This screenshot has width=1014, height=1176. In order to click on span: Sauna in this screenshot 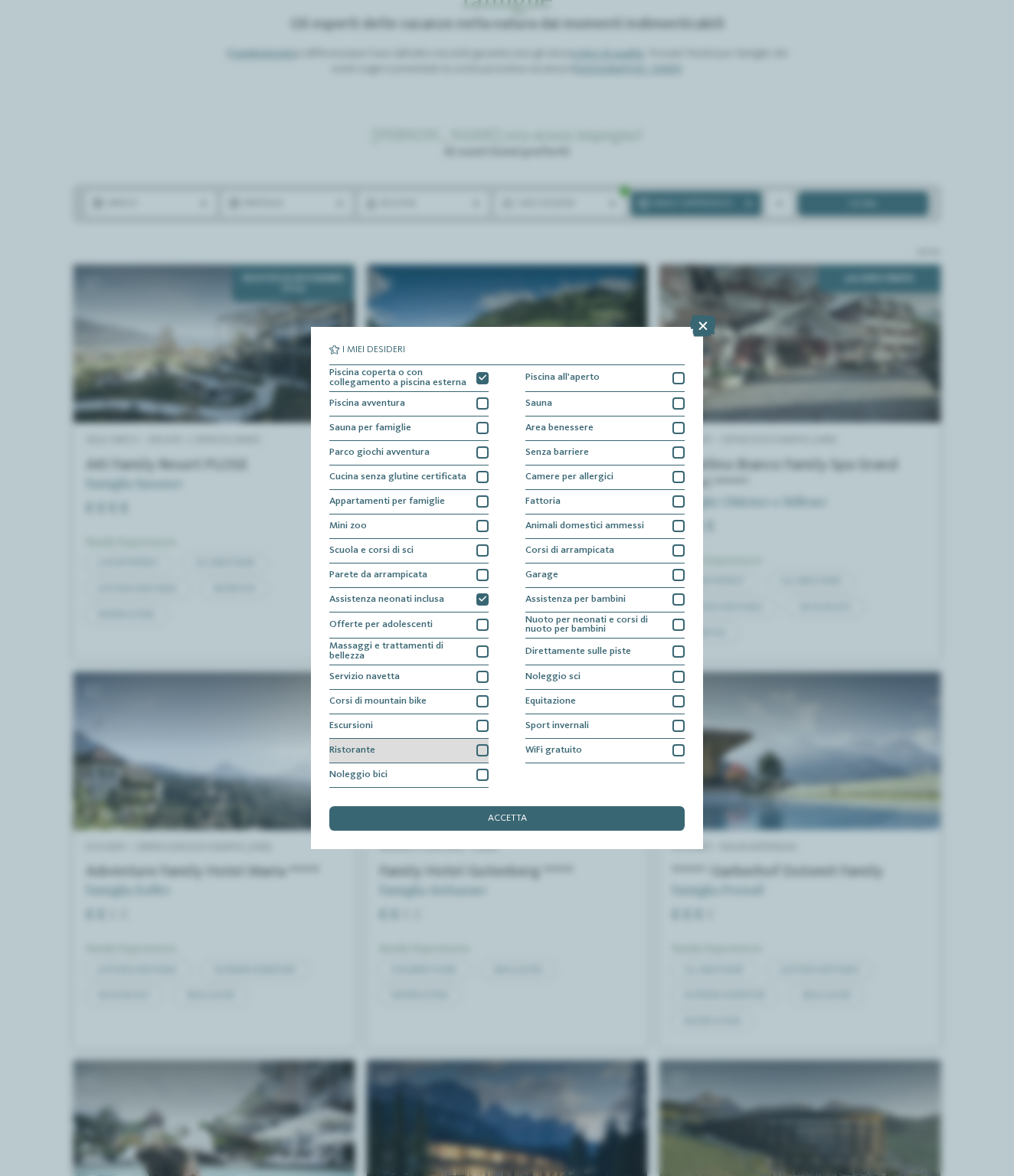, I will do `click(538, 403)`.